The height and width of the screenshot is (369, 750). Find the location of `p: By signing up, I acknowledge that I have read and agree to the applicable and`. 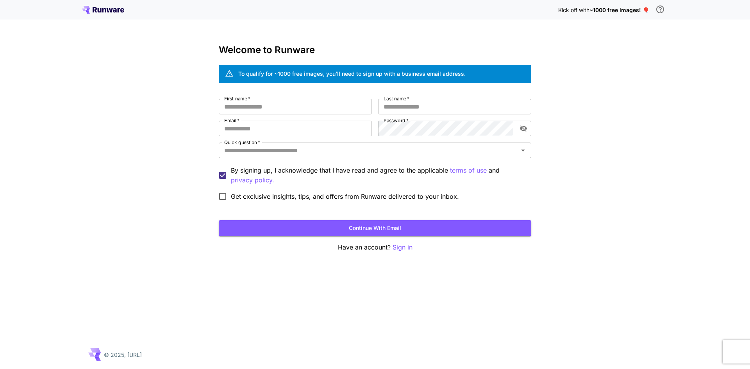

p: By signing up, I acknowledge that I have read and agree to the applicable and is located at coordinates (378, 175).